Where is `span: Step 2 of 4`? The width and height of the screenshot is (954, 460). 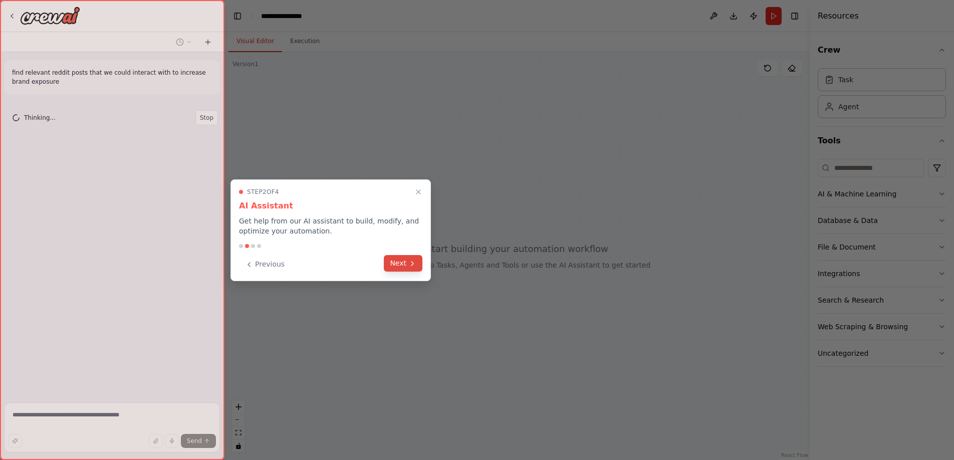 span: Step 2 of 4 is located at coordinates (263, 192).